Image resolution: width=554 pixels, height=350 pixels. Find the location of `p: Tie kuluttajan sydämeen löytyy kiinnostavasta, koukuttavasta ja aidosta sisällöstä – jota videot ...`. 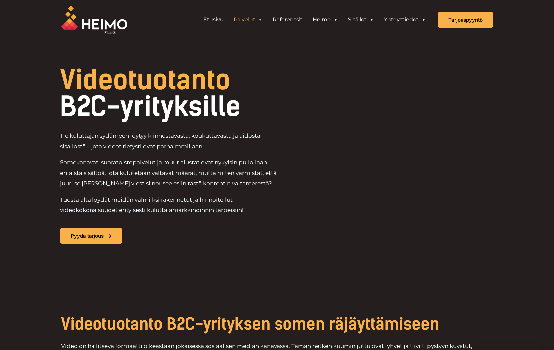

p: Tie kuluttajan sydämeen löytyy kiinnostavasta, koukuttavasta ja aidosta sisällöstä – jota videot ... is located at coordinates (168, 141).